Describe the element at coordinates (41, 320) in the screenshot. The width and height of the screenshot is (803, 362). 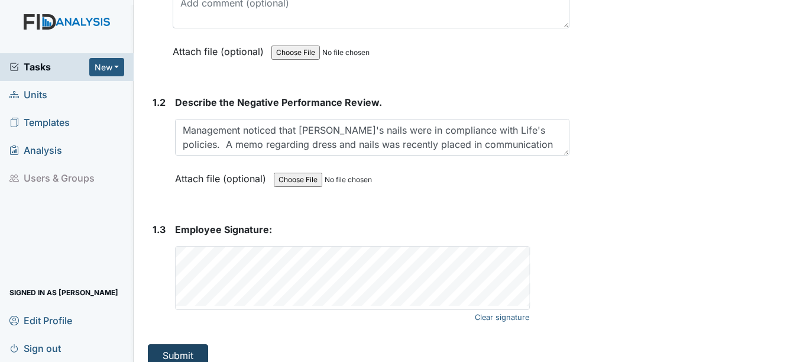
I see `span: Edit Profile` at that location.